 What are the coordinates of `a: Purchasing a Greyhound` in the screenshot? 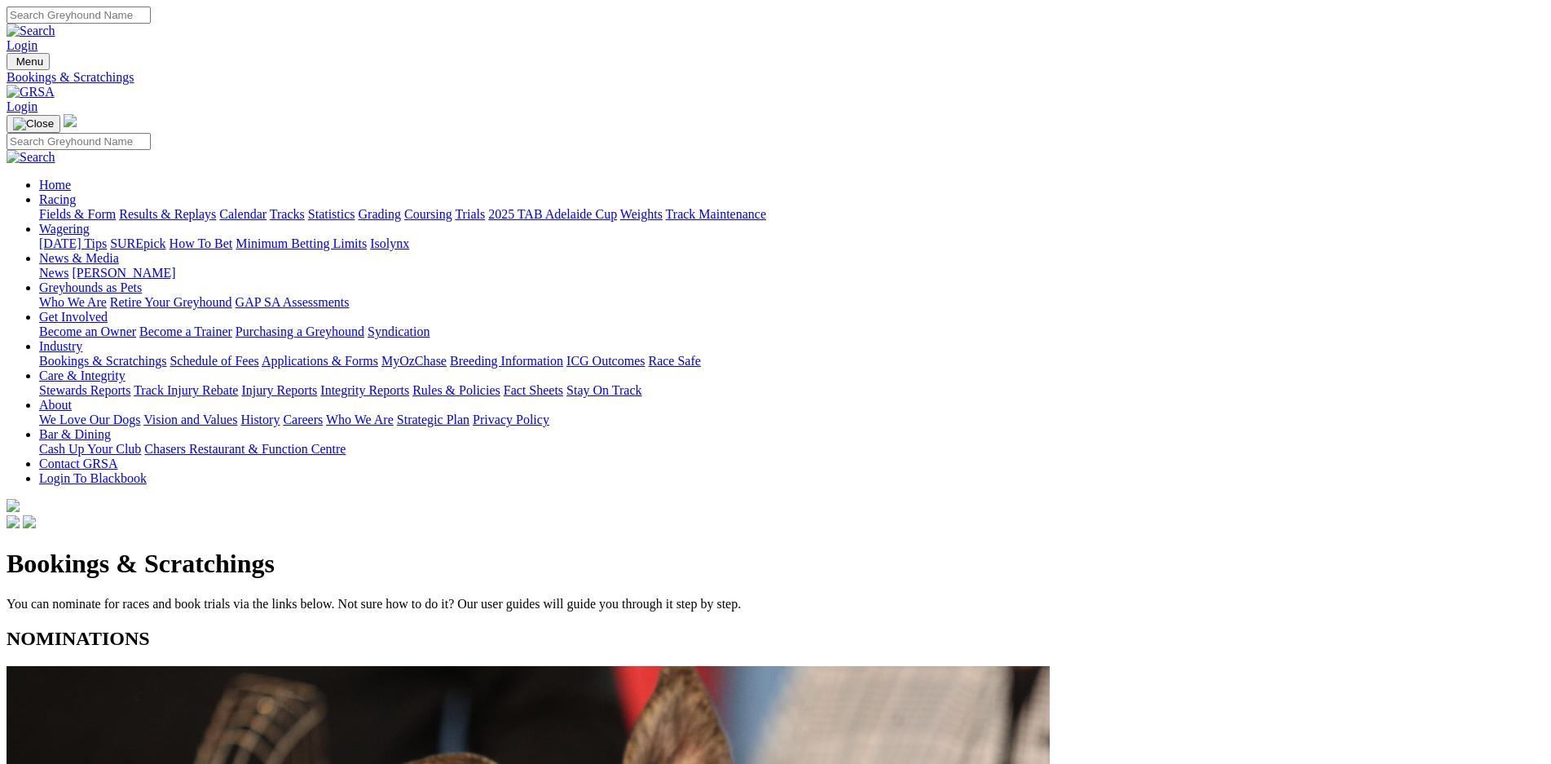 It's located at (300, 331).